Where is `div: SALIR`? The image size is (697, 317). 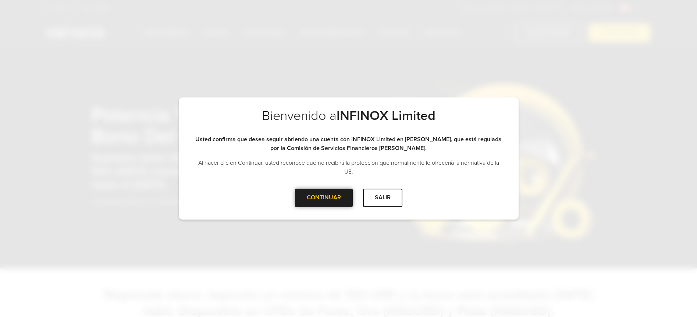
div: SALIR is located at coordinates (382, 197).